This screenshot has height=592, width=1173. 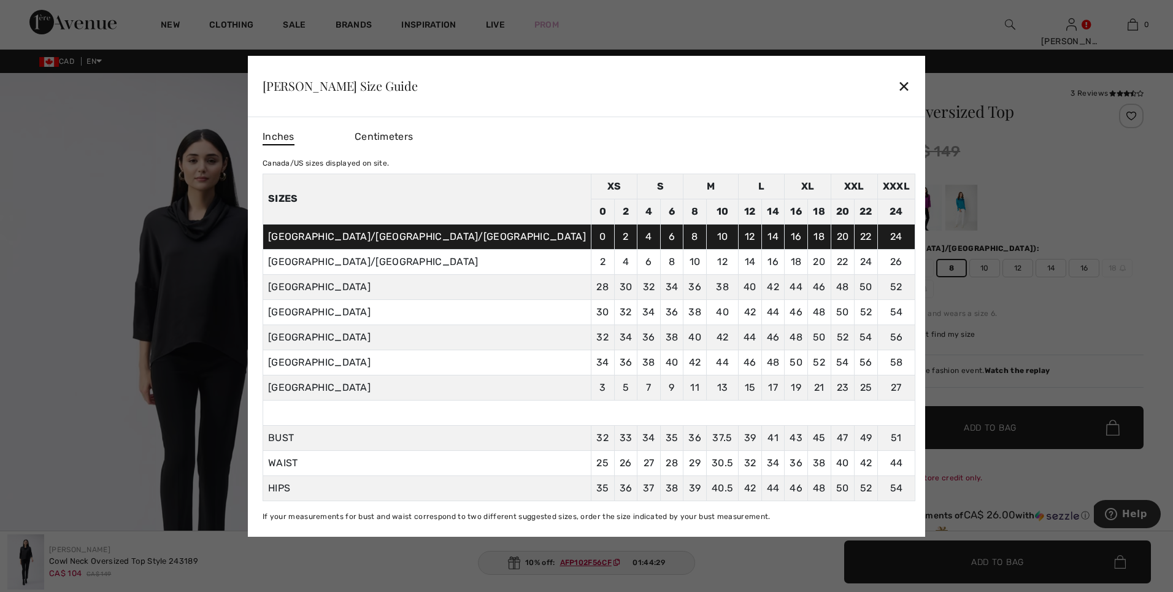 I want to click on td: XL, so click(x=807, y=186).